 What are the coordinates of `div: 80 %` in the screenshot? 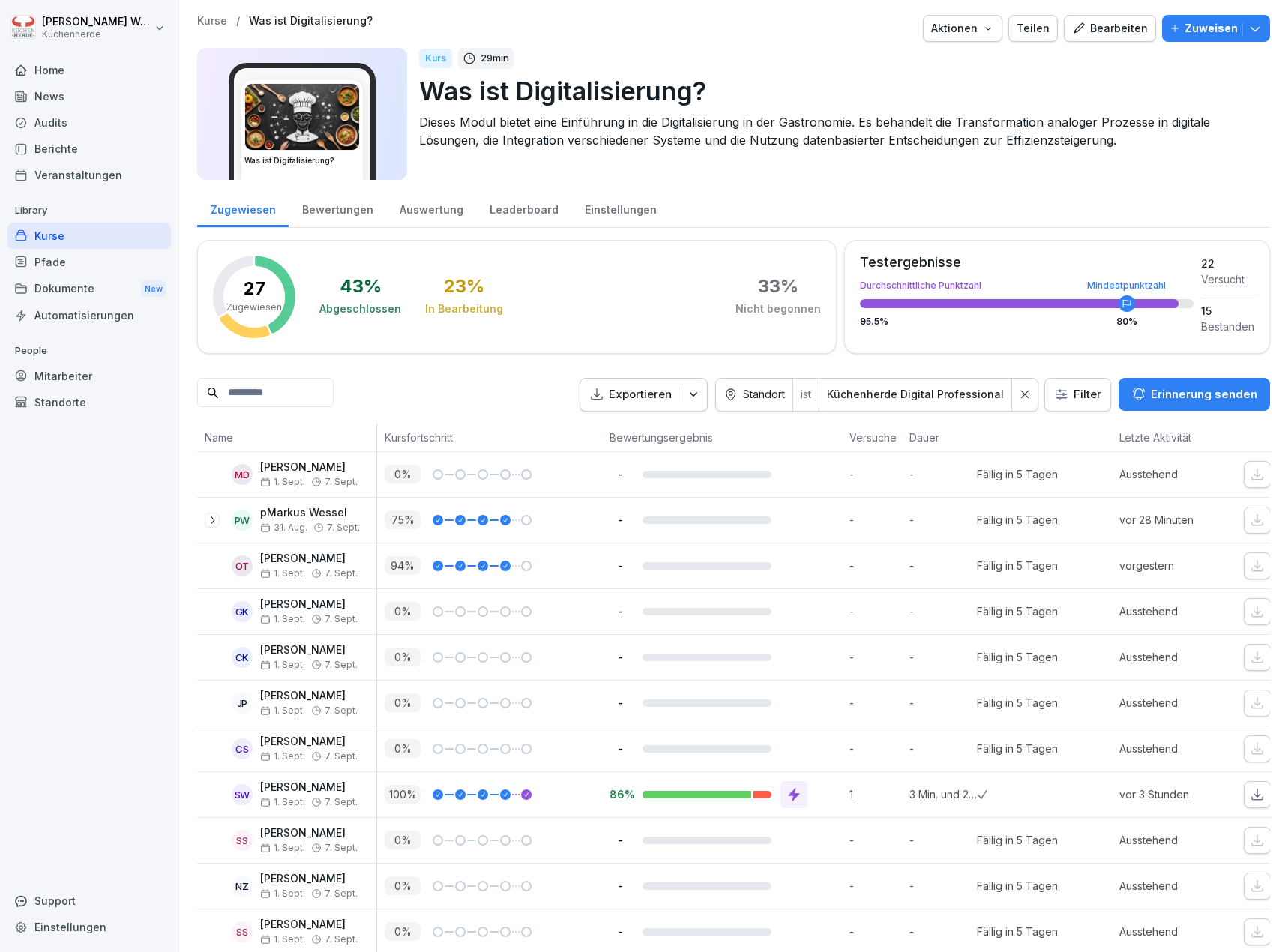 It's located at (1126, 322).